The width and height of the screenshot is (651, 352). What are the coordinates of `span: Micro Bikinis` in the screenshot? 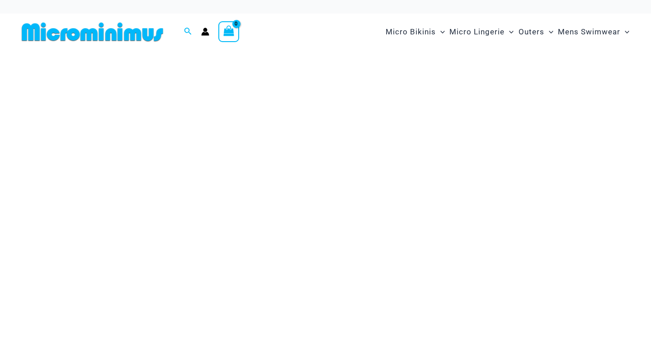 It's located at (411, 32).